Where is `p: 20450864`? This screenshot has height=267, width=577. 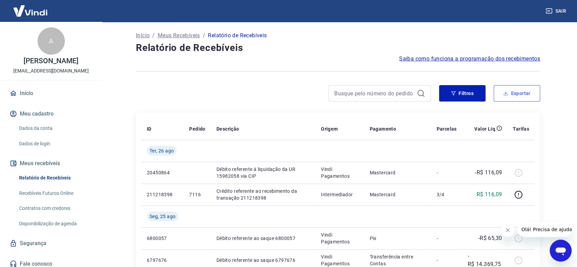
p: 20450864 is located at coordinates (162, 172).